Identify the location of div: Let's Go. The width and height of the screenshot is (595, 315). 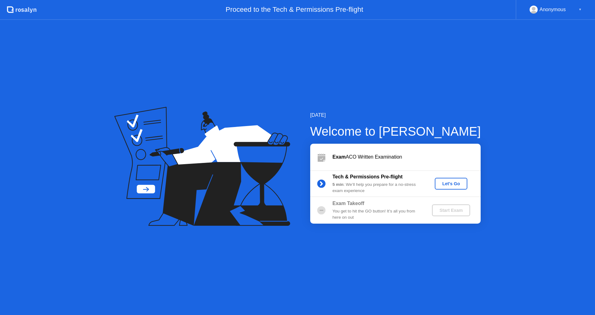
(451, 184).